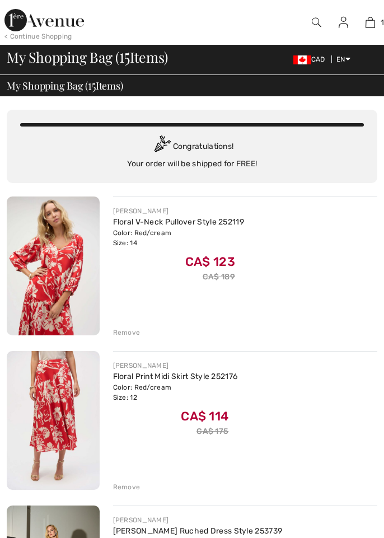 This screenshot has width=384, height=538. I want to click on img: 1ère Avenue, so click(44, 20).